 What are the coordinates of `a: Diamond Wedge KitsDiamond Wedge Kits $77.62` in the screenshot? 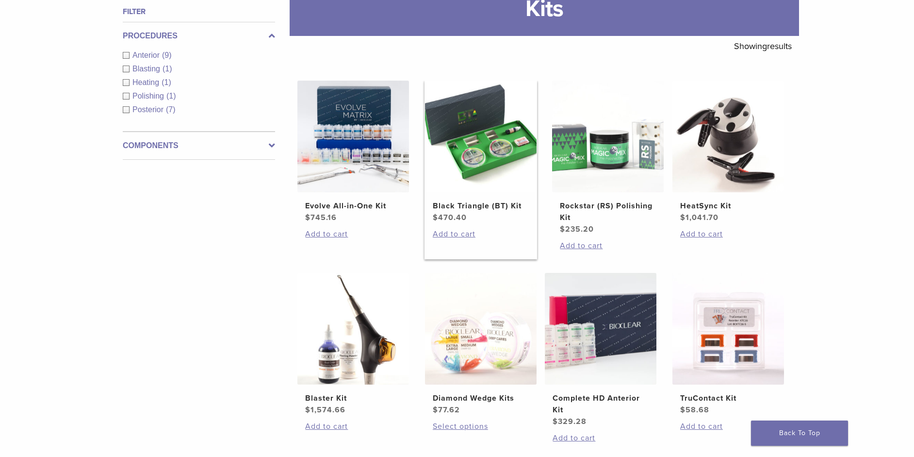 It's located at (481, 344).